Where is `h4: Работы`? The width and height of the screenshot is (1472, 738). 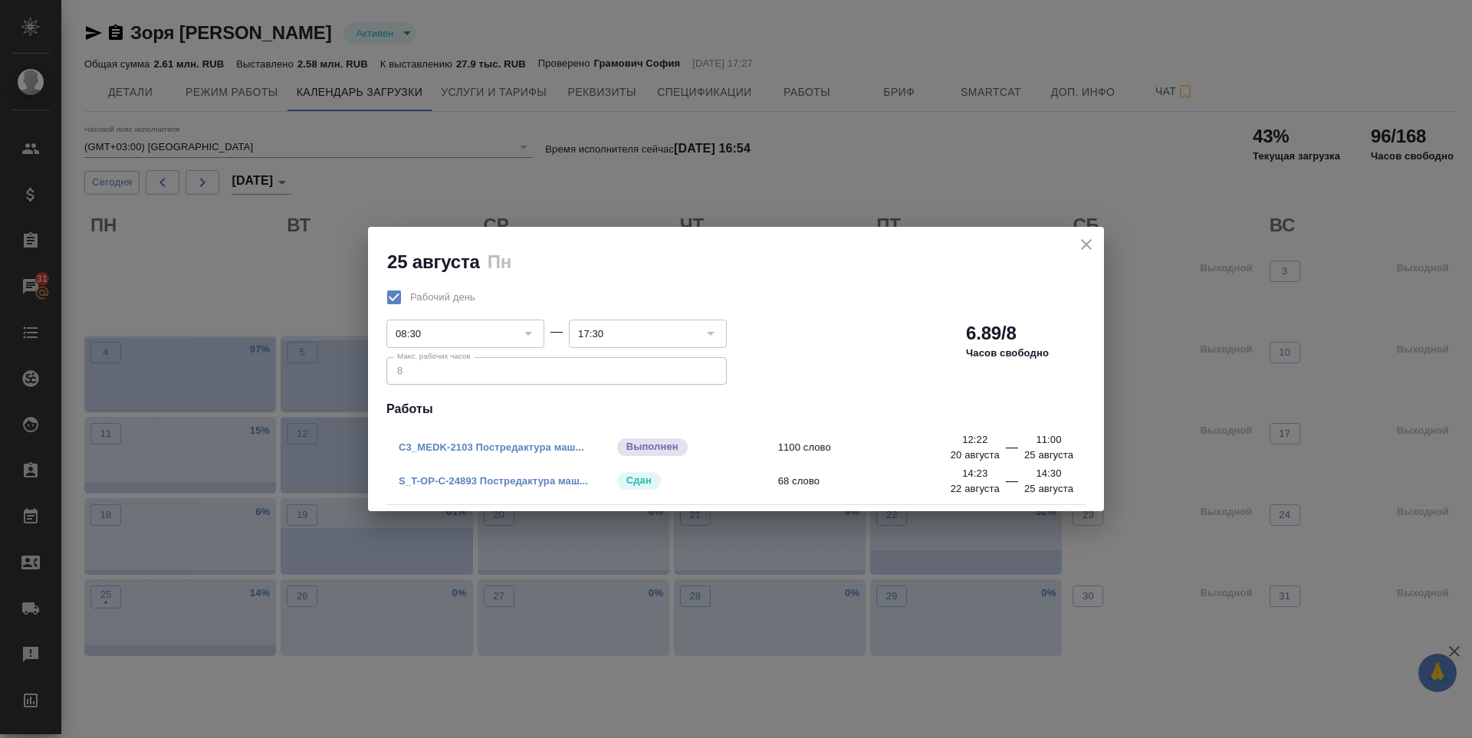 h4: Работы is located at coordinates (736, 409).